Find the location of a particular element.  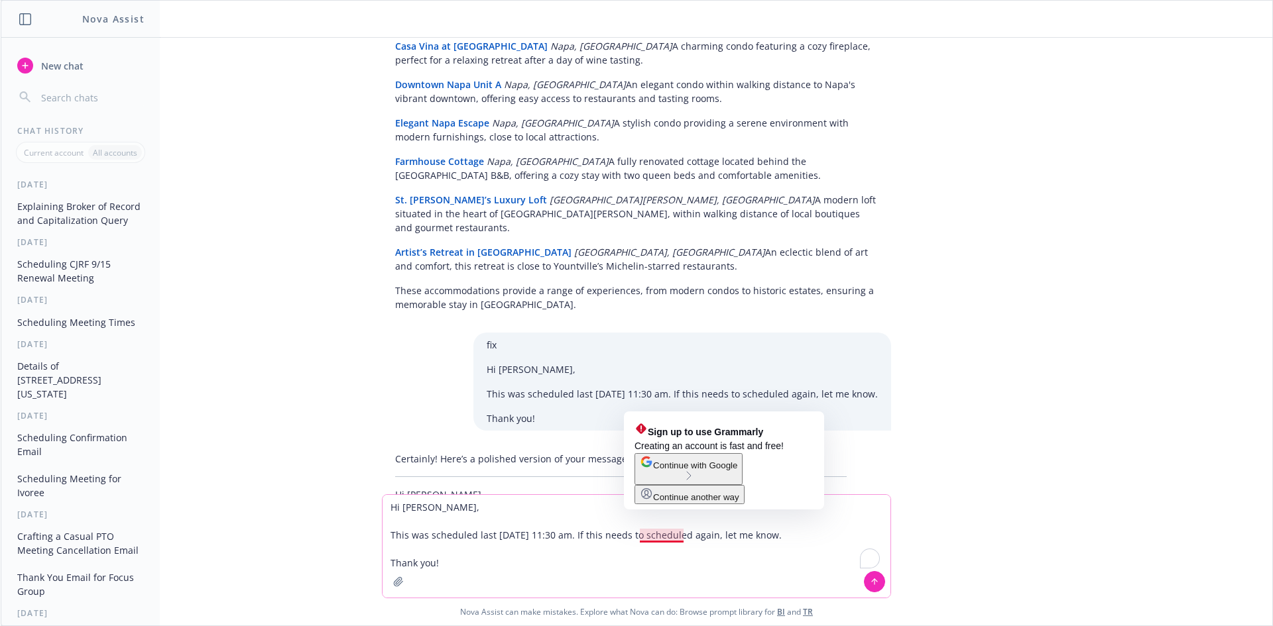

p: Thank you! is located at coordinates (682, 418).